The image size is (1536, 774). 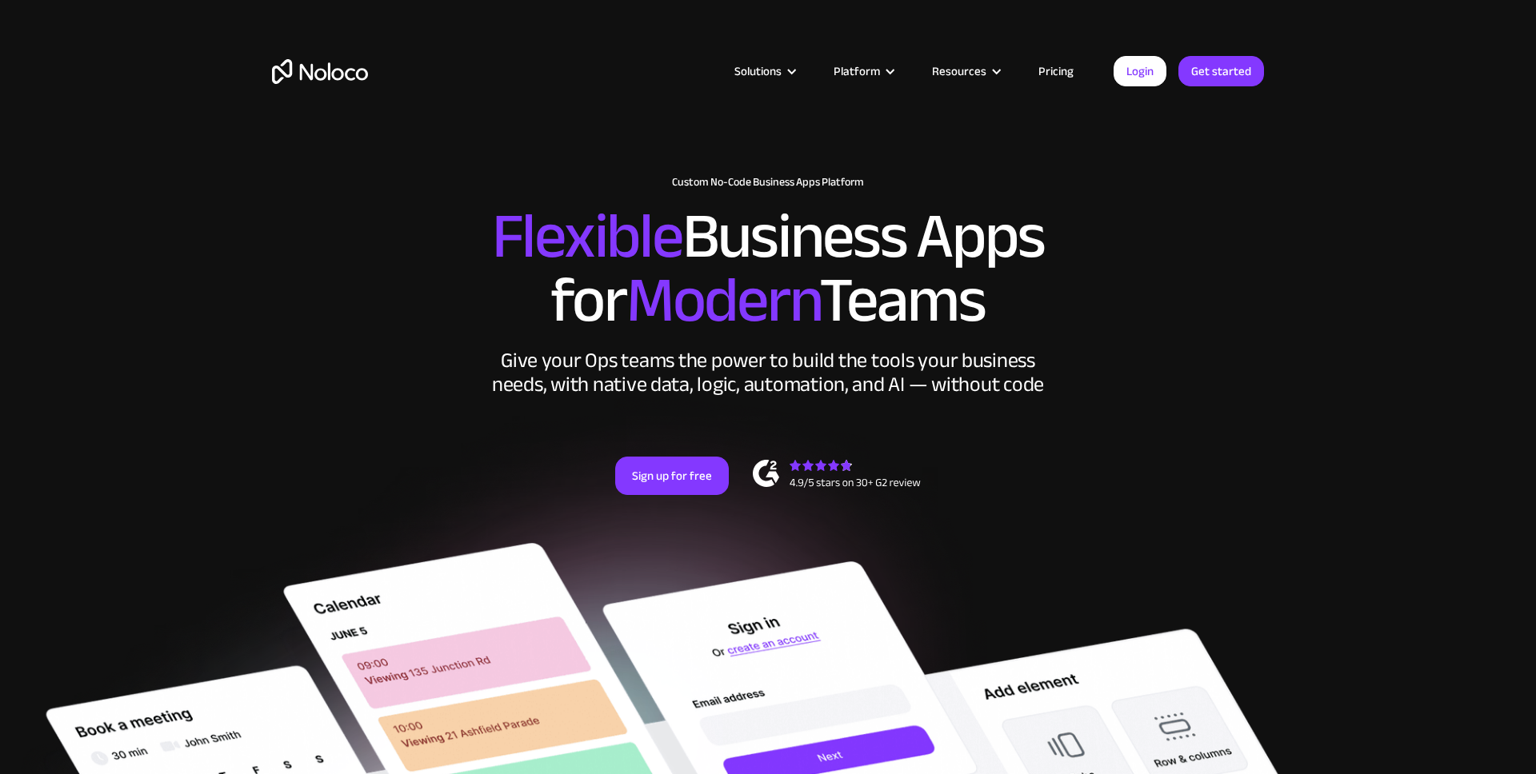 What do you see at coordinates (1140, 71) in the screenshot?
I see `a: Login` at bounding box center [1140, 71].